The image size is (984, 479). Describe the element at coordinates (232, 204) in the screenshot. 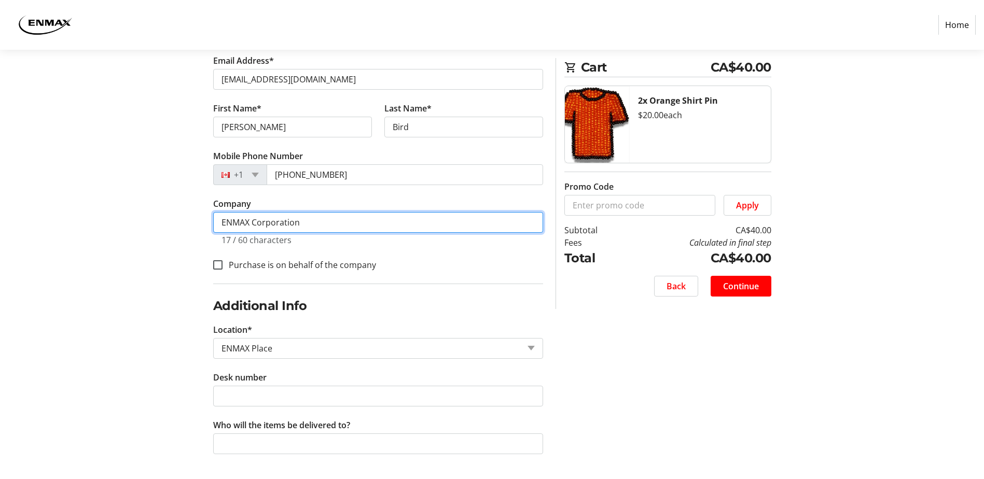

I see `label: Company` at that location.